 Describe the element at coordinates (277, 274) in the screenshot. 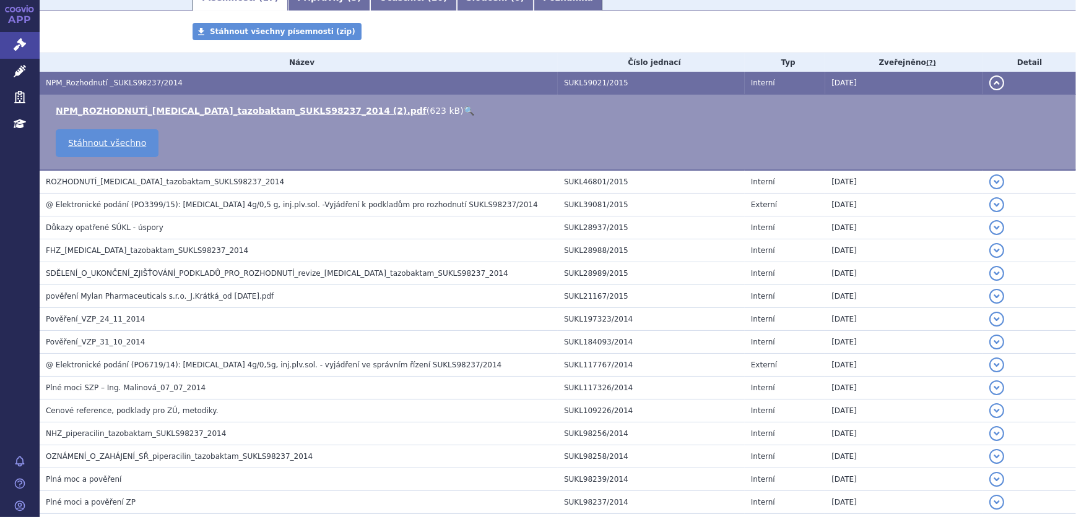

I see `span: SDĚLENÍ_O_UKONČENÍ_ZJIŠŤOVÁNÍ_PODKLADŮ_PRO_ROZHODNUTÍ_revize_piperacillin_tazobaktam_SUKLS98237_2014` at that location.